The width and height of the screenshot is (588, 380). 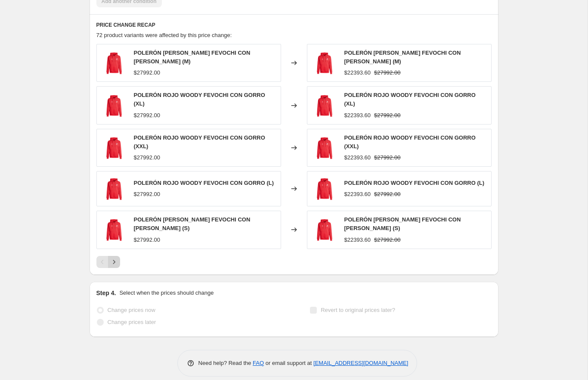 What do you see at coordinates (132, 322) in the screenshot?
I see `span: Change prices later` at bounding box center [132, 322].